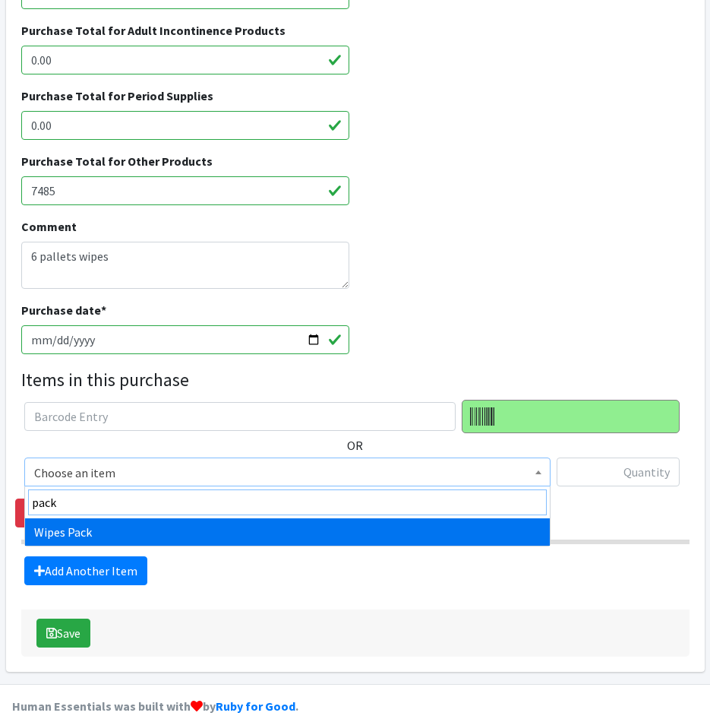 The width and height of the screenshot is (710, 719). Describe the element at coordinates (117, 96) in the screenshot. I see `label: Purchase Total for Period Supplies` at that location.